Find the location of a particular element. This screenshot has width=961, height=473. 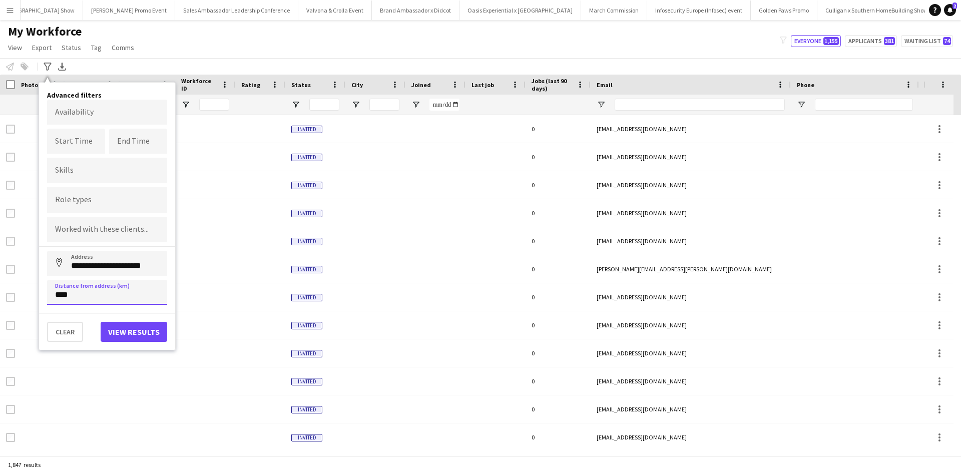

button: Golden Paws Promo is located at coordinates (784, 10).